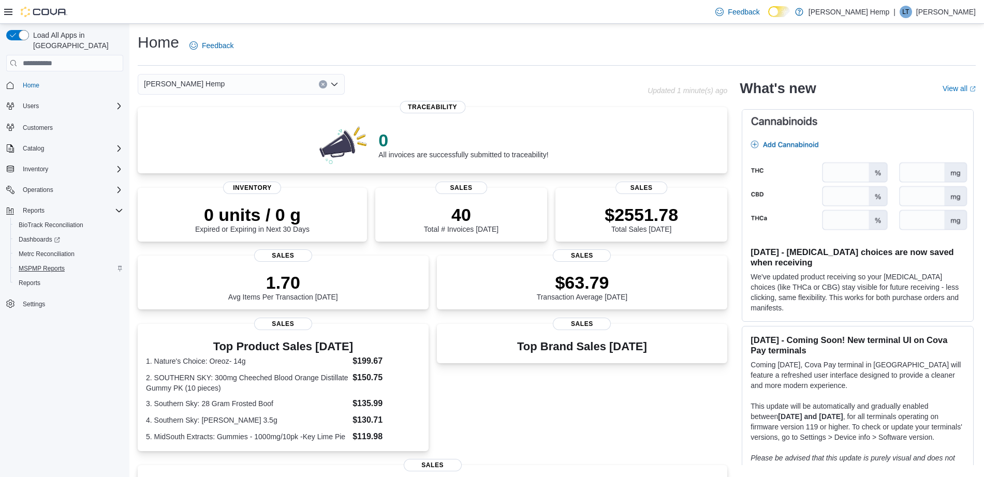 The width and height of the screenshot is (984, 477). Describe the element at coordinates (463, 140) in the screenshot. I see `p: 0` at that location.